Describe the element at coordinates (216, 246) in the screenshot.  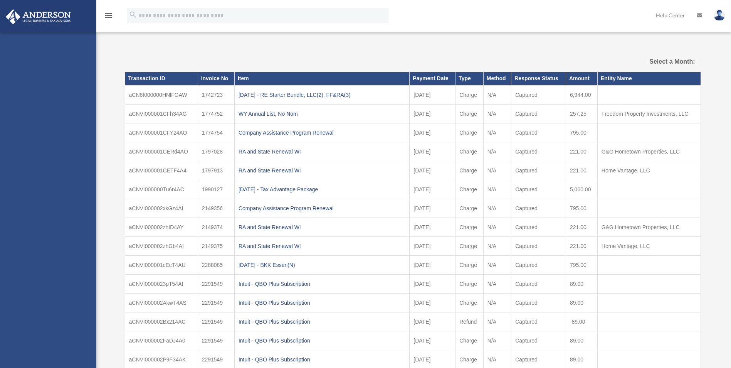
I see `td: 2149375` at that location.